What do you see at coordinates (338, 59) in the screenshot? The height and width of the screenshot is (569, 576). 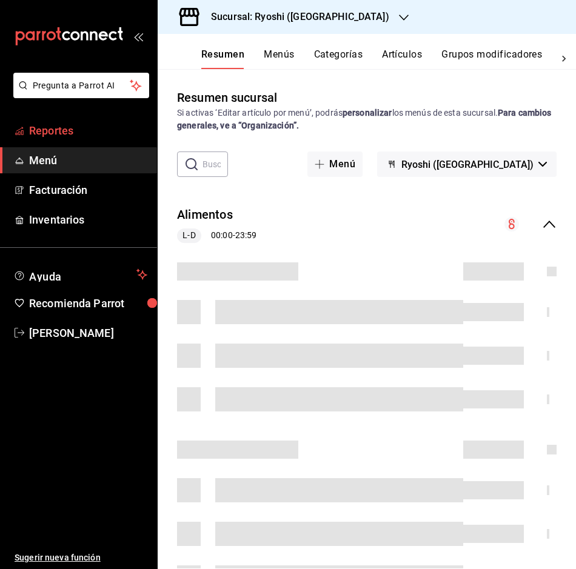 I see `button: Categorías` at bounding box center [338, 59].